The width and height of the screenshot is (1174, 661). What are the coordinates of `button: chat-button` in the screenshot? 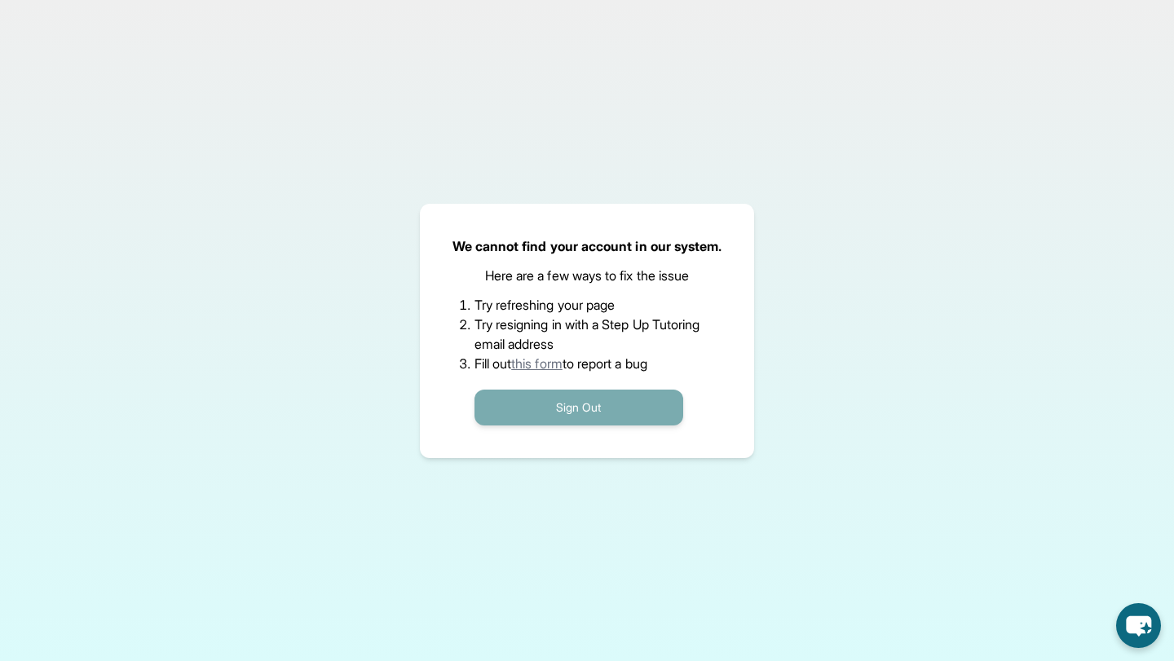 It's located at (1138, 625).